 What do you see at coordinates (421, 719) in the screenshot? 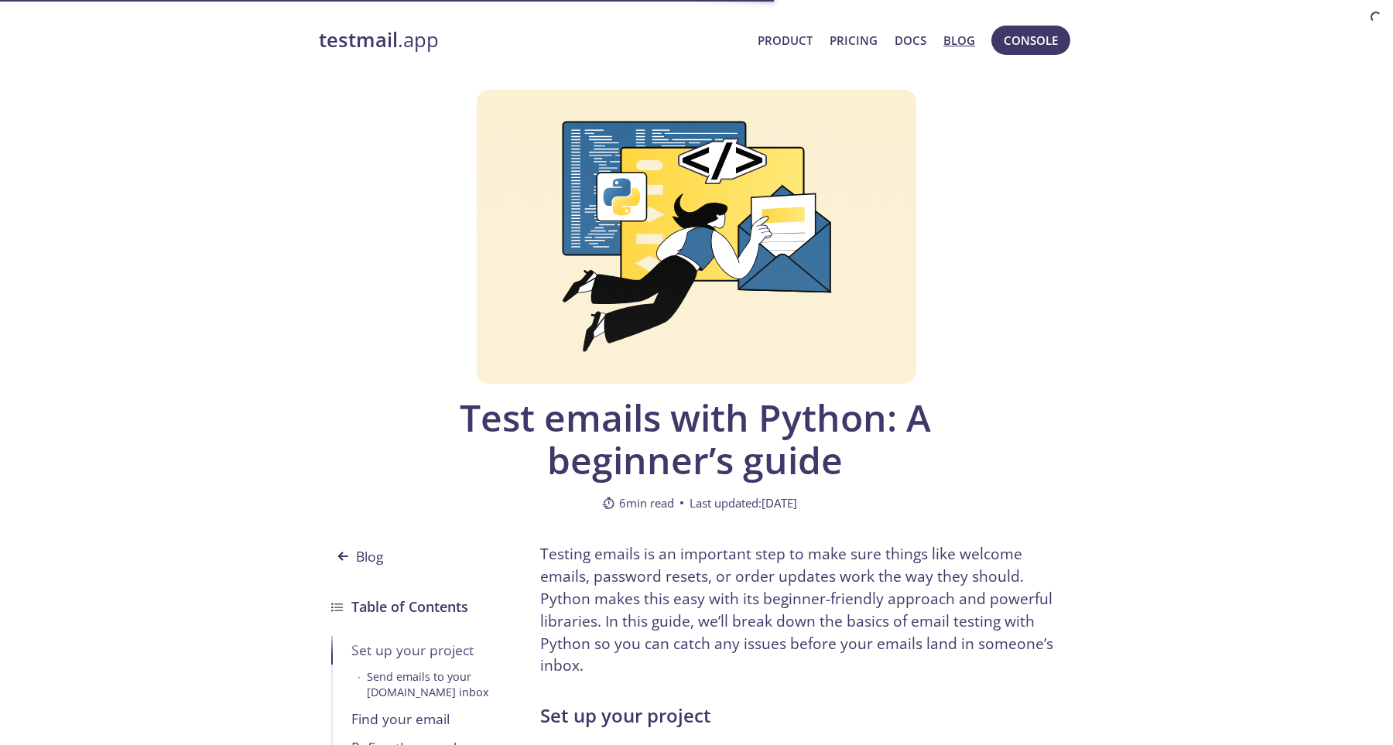
I see `div: Find your email` at bounding box center [421, 719].